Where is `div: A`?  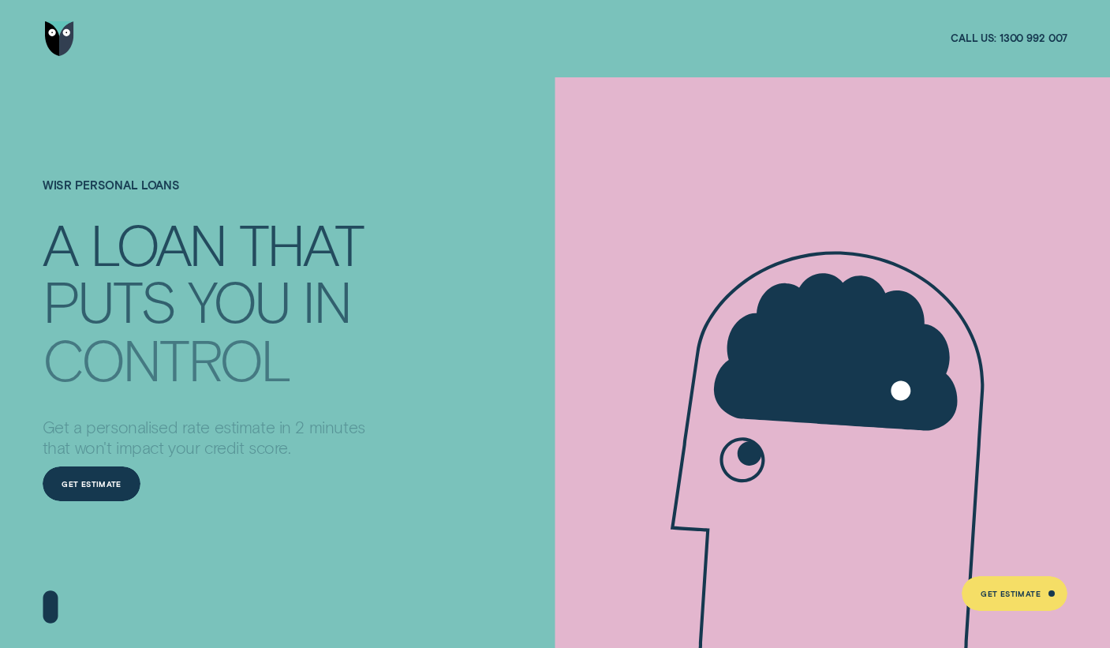 div: A is located at coordinates (60, 243).